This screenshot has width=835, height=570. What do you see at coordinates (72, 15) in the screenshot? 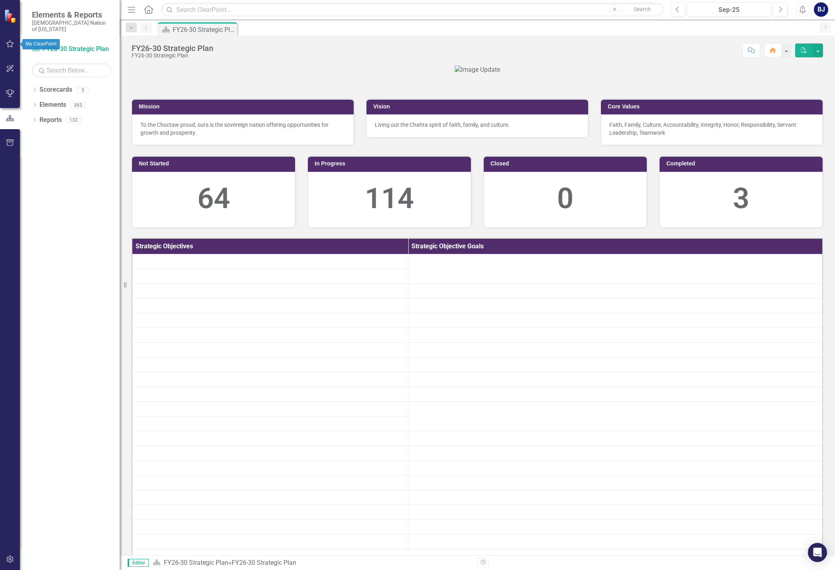
I see `span: Elements & Reports` at bounding box center [72, 15].